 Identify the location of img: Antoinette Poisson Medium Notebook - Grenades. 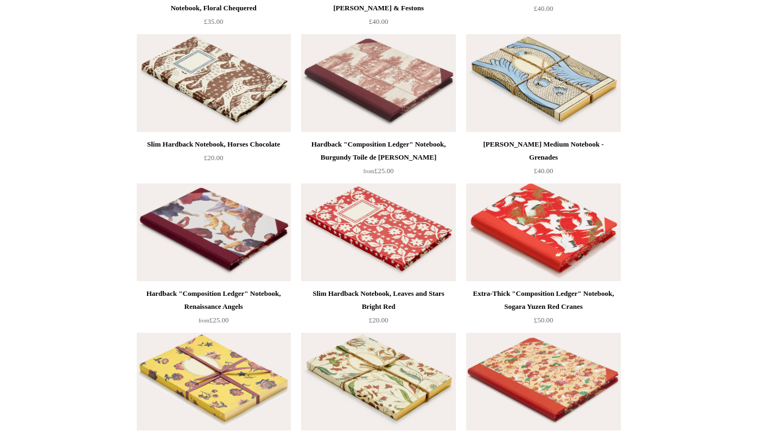
(543, 83).